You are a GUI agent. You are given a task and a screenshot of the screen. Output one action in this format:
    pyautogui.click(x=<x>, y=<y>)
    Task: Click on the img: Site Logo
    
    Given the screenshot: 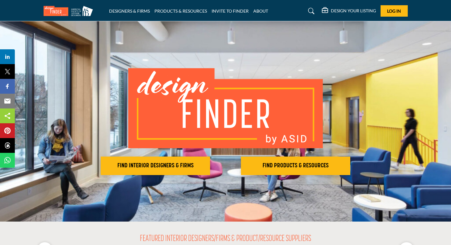 What is the action you would take?
    pyautogui.click(x=70, y=11)
    